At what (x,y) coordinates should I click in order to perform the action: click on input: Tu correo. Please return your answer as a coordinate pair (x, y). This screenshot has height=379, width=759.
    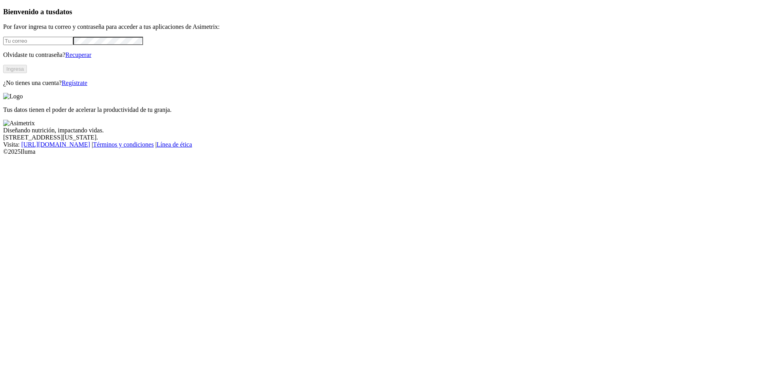
    Looking at the image, I should click on (38, 41).